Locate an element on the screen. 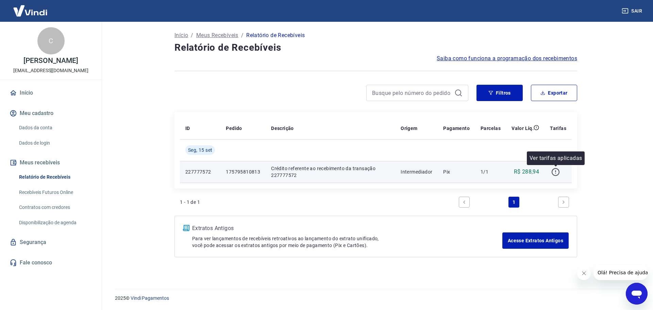 This screenshot has width=653, height=310. a: Dados da conta is located at coordinates (55, 128).